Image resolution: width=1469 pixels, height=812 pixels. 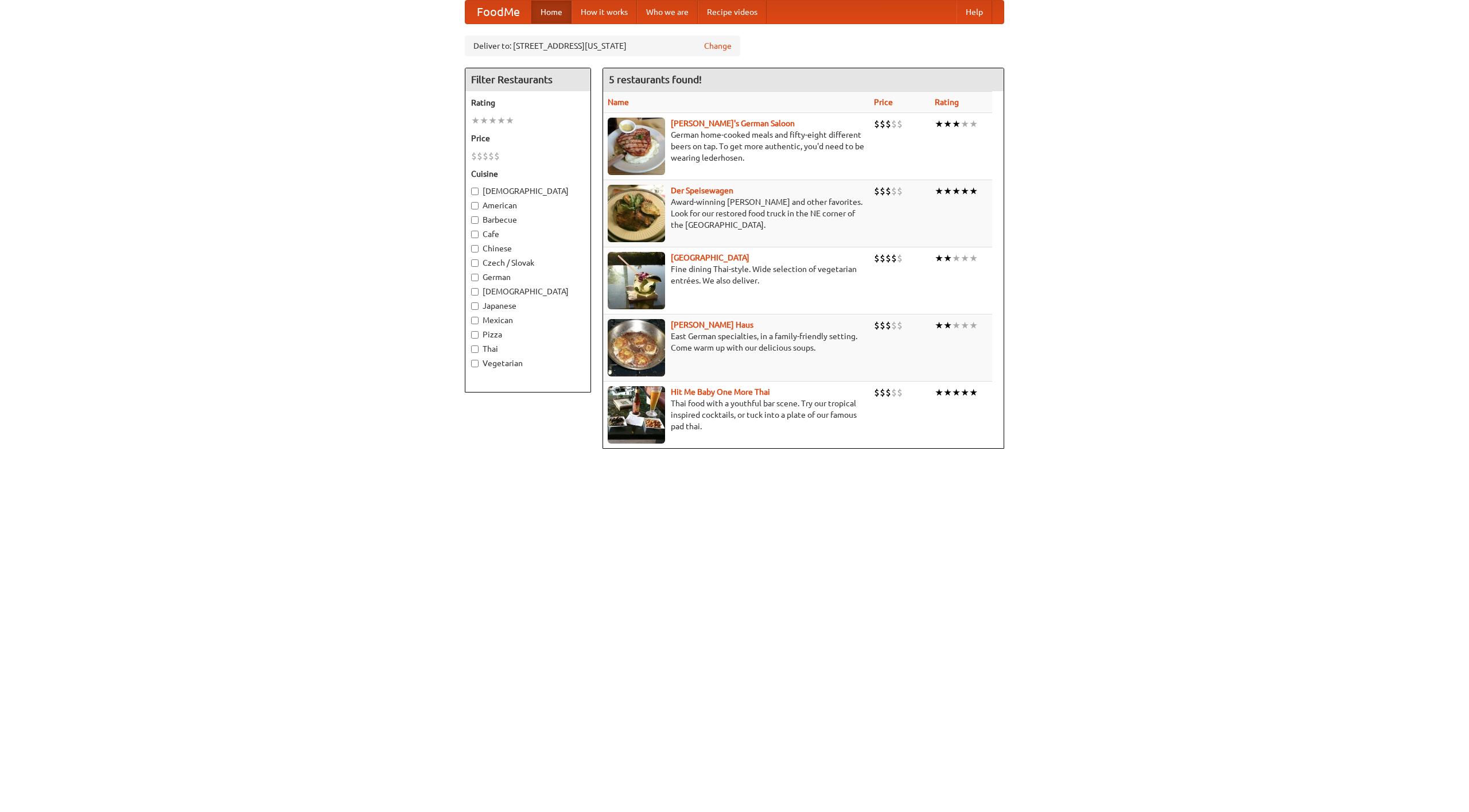 I want to click on input: Japanese, so click(x=474, y=306).